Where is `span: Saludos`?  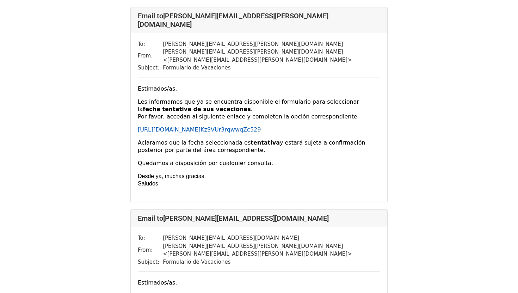
span: Saludos is located at coordinates (148, 183).